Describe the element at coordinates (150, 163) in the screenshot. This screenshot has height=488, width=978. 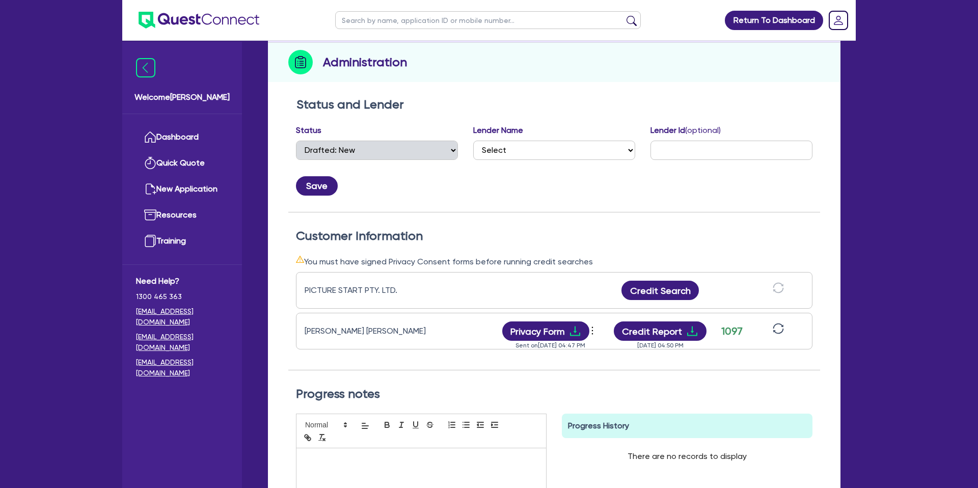
I see `img: quick-quote` at that location.